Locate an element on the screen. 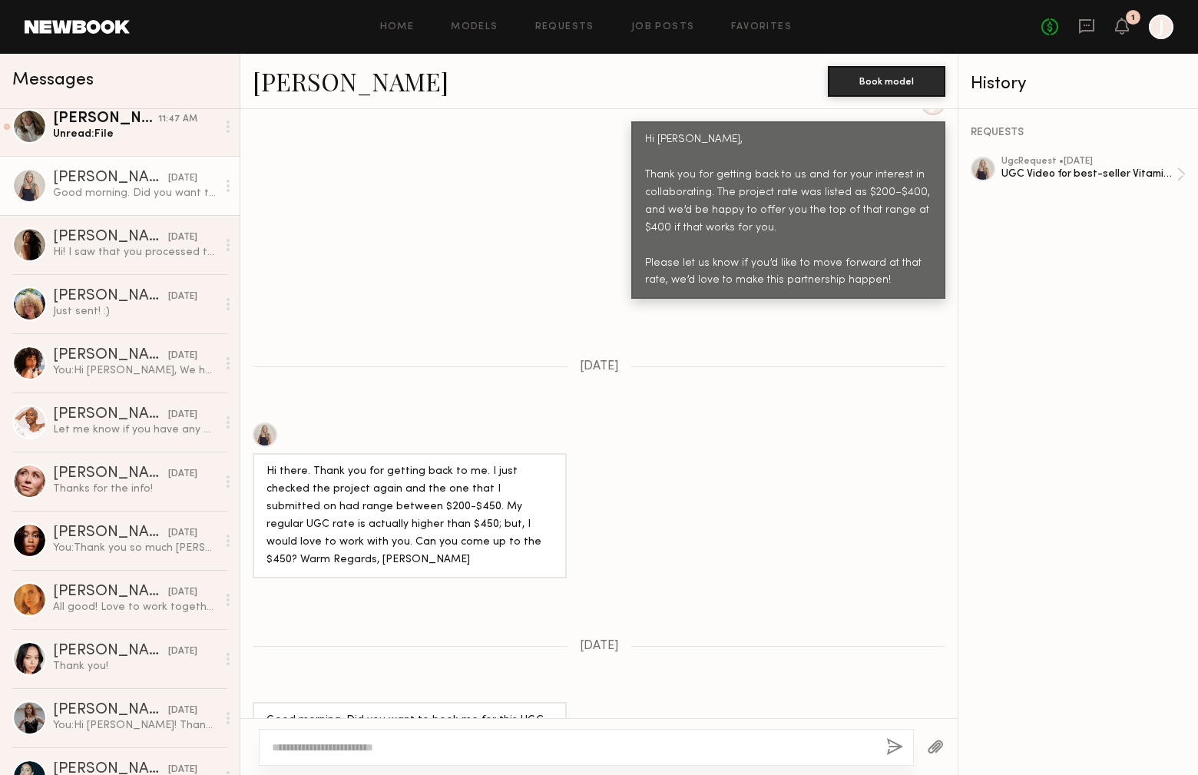 Image resolution: width=1198 pixels, height=775 pixels. div: Let me know if you have any other questions/edits is located at coordinates (134, 429).